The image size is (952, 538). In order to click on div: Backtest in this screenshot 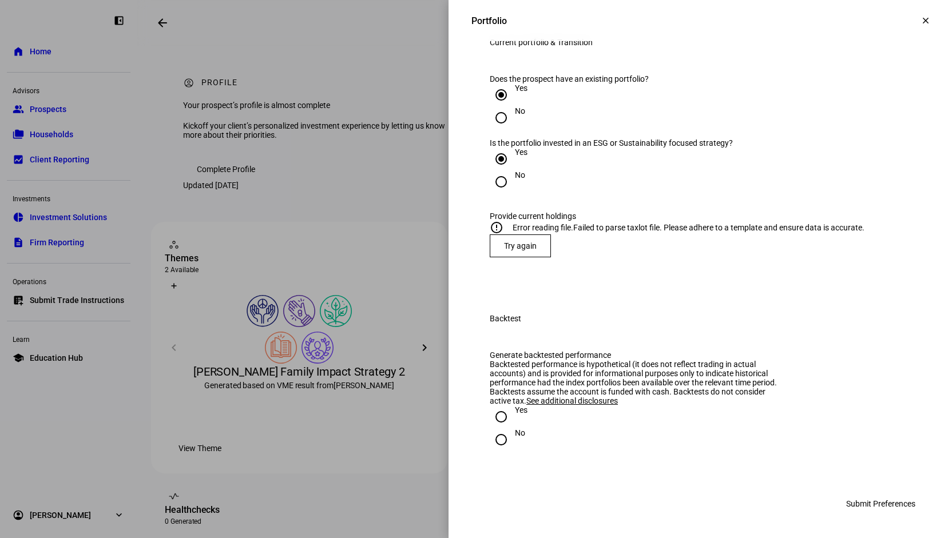, I will do `click(505, 319)`.